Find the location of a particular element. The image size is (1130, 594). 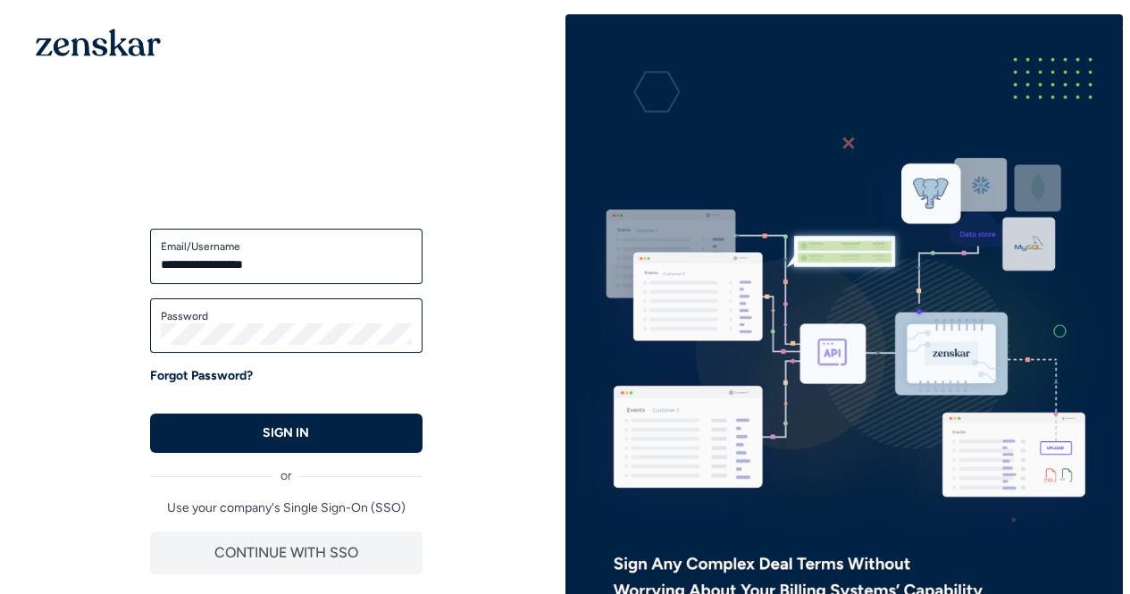

img: 1OGAJ2xQqyY4LXKgY66KYq0eOWRCkrZdAb3gUhuVAqdWPZE9SRJmCz+oDMSn4zDLXe31Ii730ItAGKgCKgCCgCikA4Av8PJUP... is located at coordinates (98, 42).